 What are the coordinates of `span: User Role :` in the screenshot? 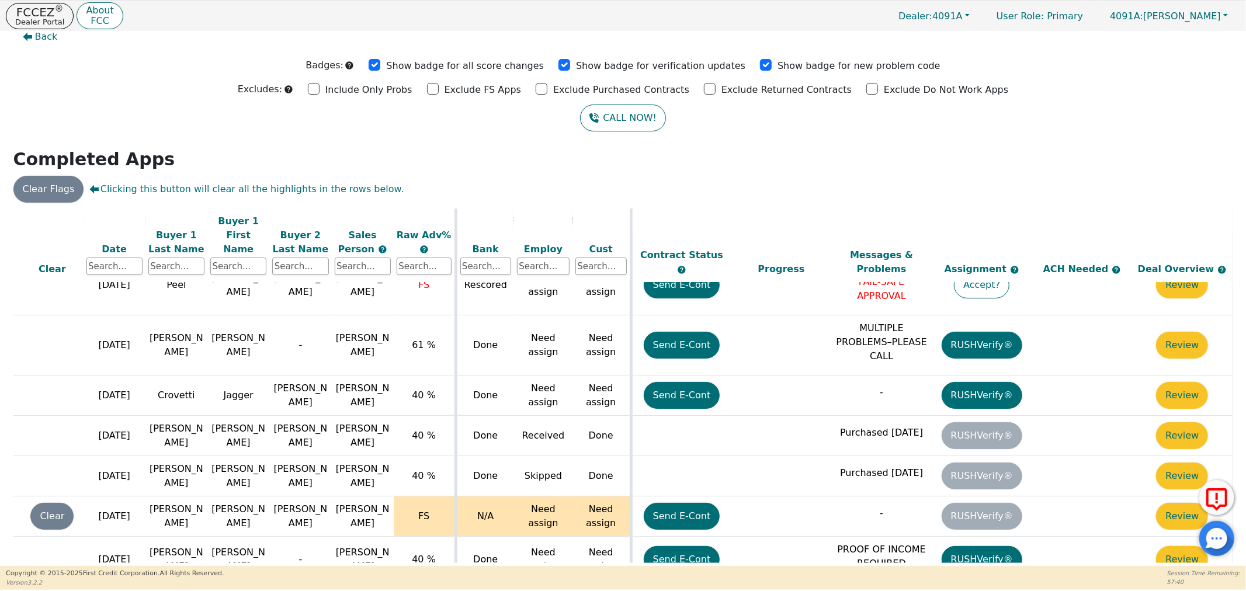 It's located at (1020, 16).